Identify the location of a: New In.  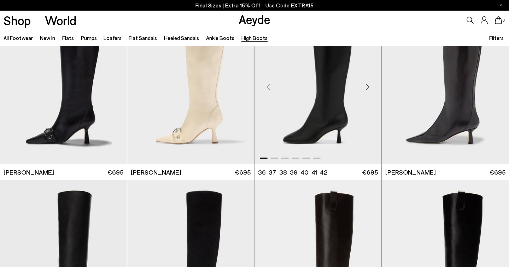
(47, 38).